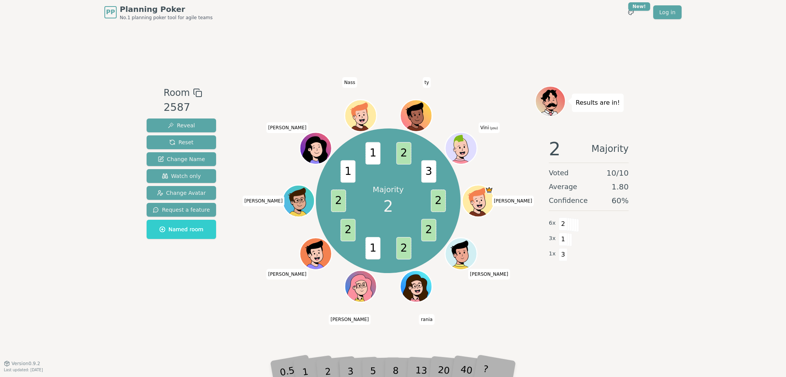 This screenshot has height=377, width=786. What do you see at coordinates (610, 149) in the screenshot?
I see `span: Majority` at bounding box center [610, 149].